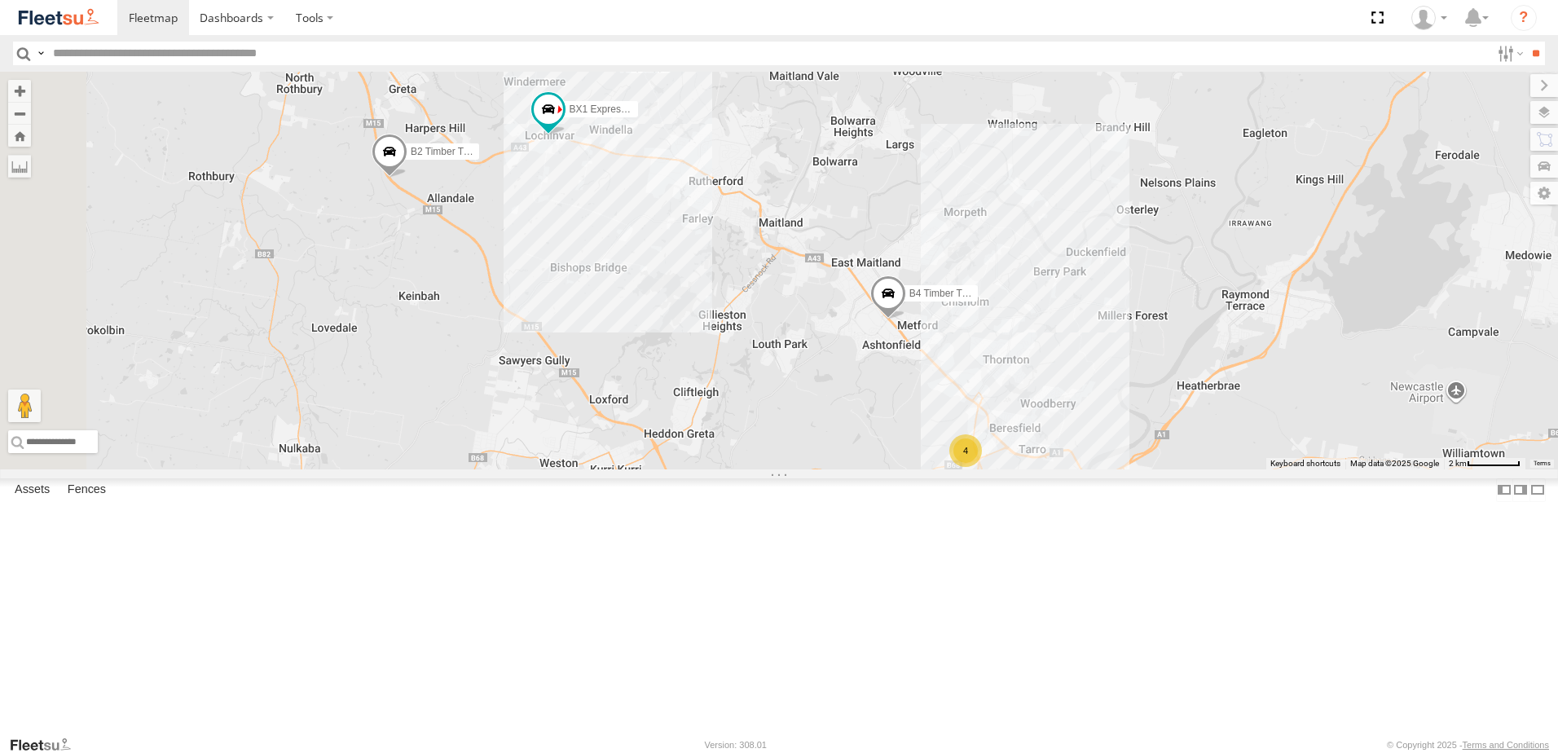  Describe the element at coordinates (944, 293) in the screenshot. I see `span: B4 Timber Truck` at that location.